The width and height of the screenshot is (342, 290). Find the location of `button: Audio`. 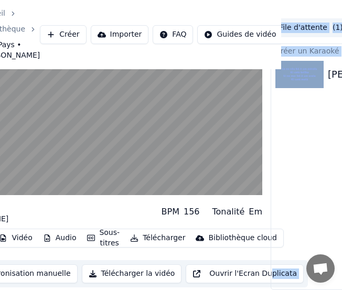

button: Audio is located at coordinates (60, 238).